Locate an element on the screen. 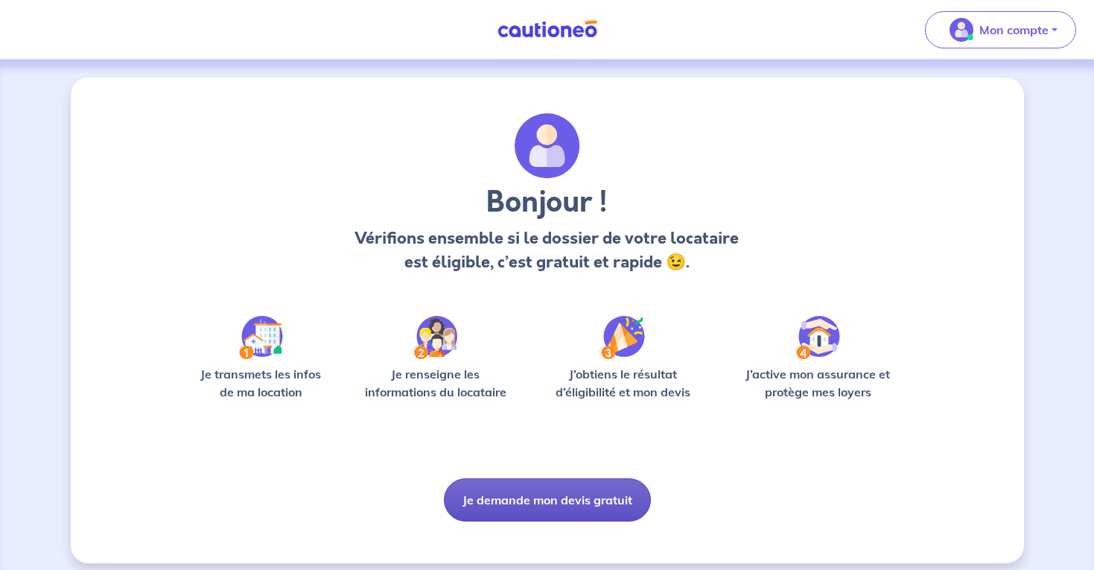  p: Vérifions ensemble si le dossier de votre locataire est éligible, c’est gratuit et rapide 😉. is located at coordinates (547, 250).